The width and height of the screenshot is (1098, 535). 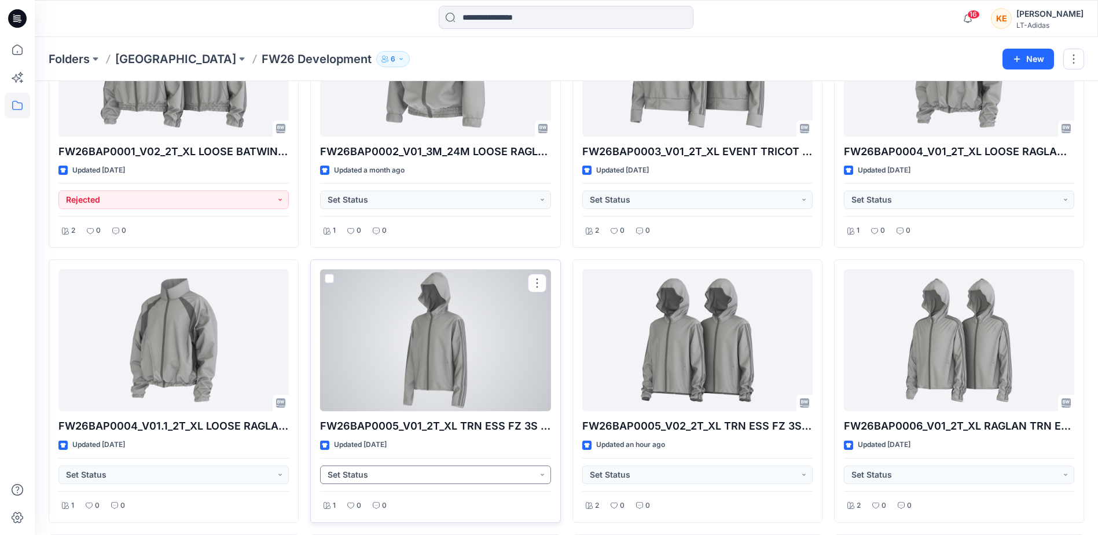 What do you see at coordinates (698, 152) in the screenshot?
I see `p: FW26BAP0003_V01_2T_XL EVENT TRICOT JKT 26` at bounding box center [698, 152].